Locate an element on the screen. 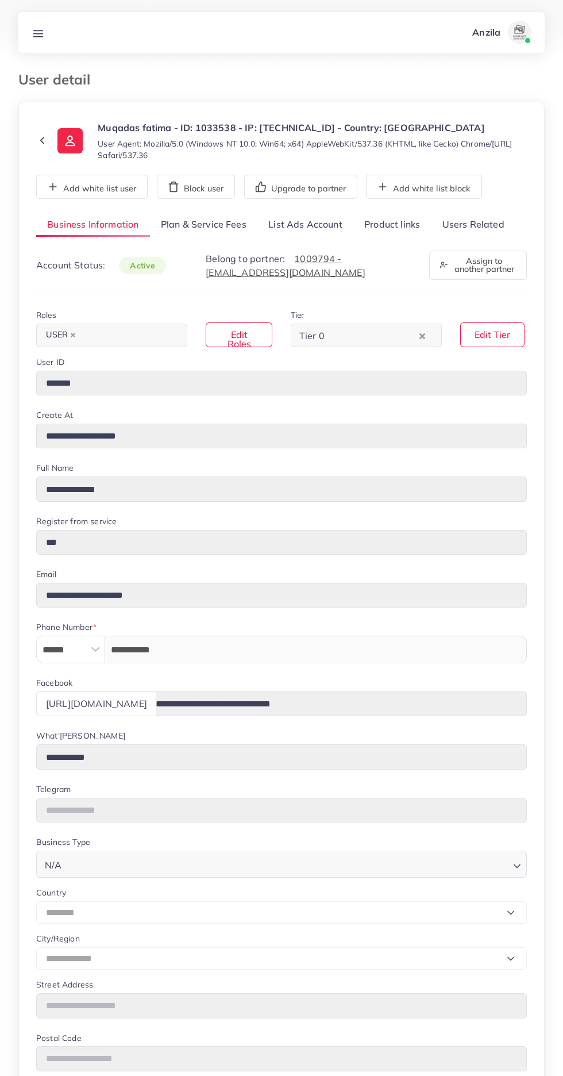 The image size is (563, 1076). a: List Ads Account is located at coordinates (305, 225).